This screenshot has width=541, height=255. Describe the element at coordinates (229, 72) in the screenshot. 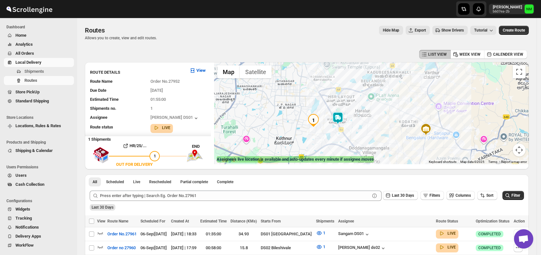

I see `button: Show street map` at that location.